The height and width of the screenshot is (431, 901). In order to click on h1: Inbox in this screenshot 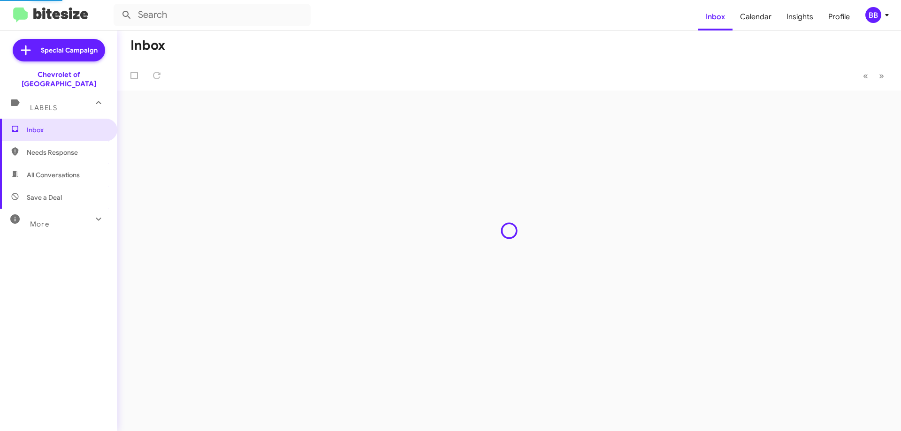, I will do `click(148, 46)`.